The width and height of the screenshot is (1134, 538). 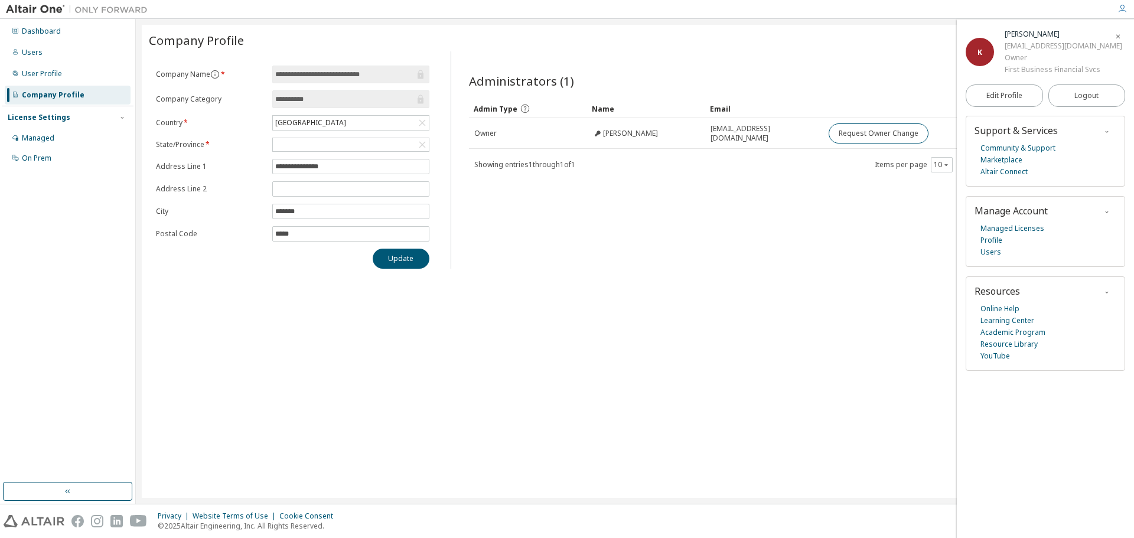 What do you see at coordinates (175, 516) in the screenshot?
I see `div: Privacy` at bounding box center [175, 516].